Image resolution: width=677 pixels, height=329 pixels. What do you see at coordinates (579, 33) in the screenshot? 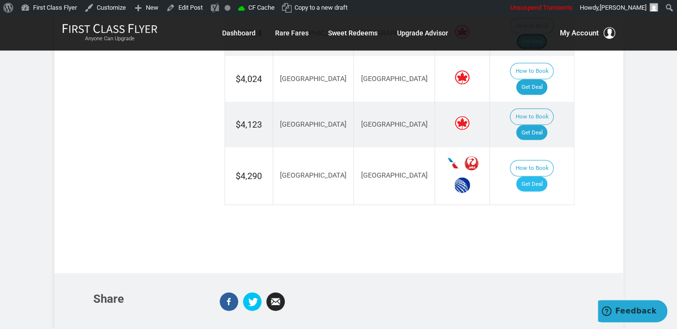
I see `span: My Account` at bounding box center [579, 33].